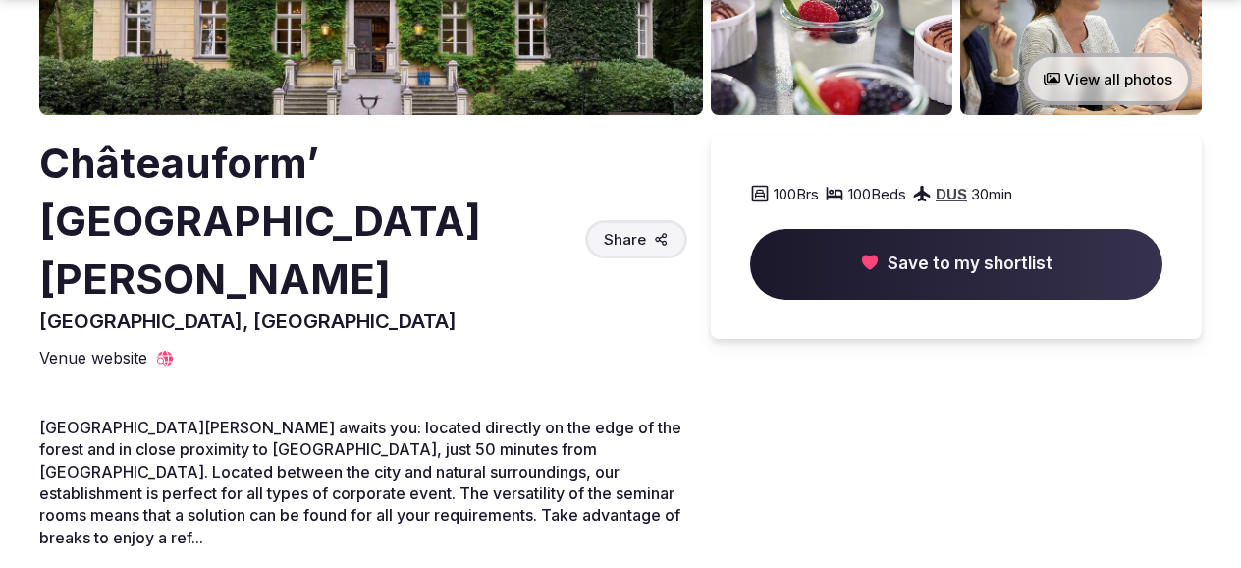 This screenshot has width=1241, height=568. I want to click on span: Save to my shortlist, so click(970, 264).